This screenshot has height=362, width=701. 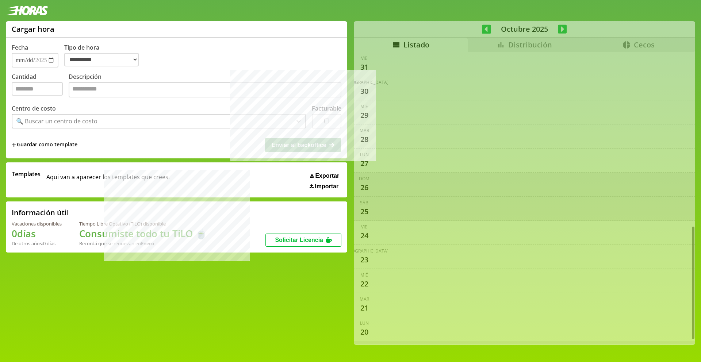 What do you see at coordinates (40, 86) in the screenshot?
I see `label: Cantidad` at bounding box center [40, 86].